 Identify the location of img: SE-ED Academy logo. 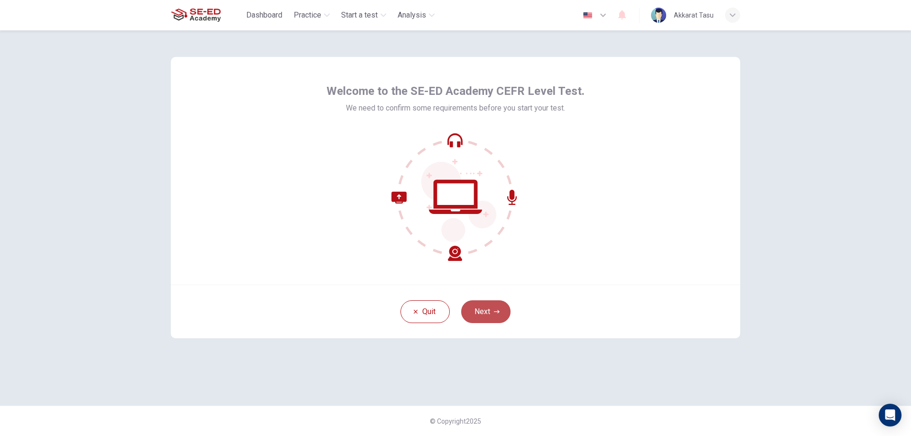
(195, 15).